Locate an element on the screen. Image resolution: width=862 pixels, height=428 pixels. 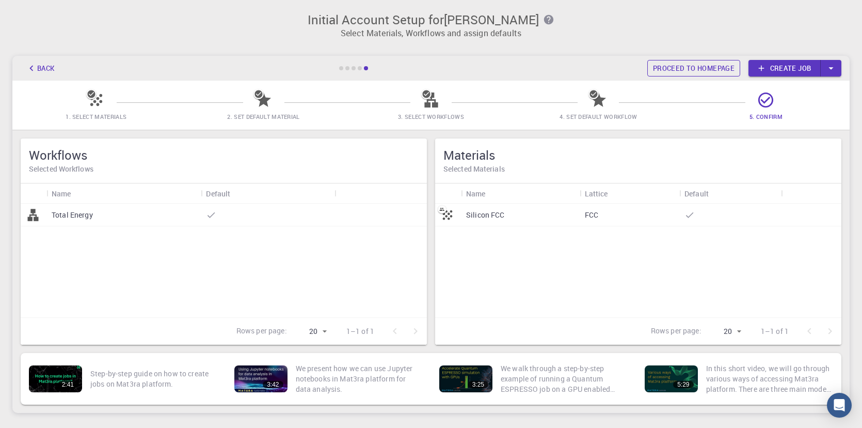
button: Back is located at coordinates (40, 68).